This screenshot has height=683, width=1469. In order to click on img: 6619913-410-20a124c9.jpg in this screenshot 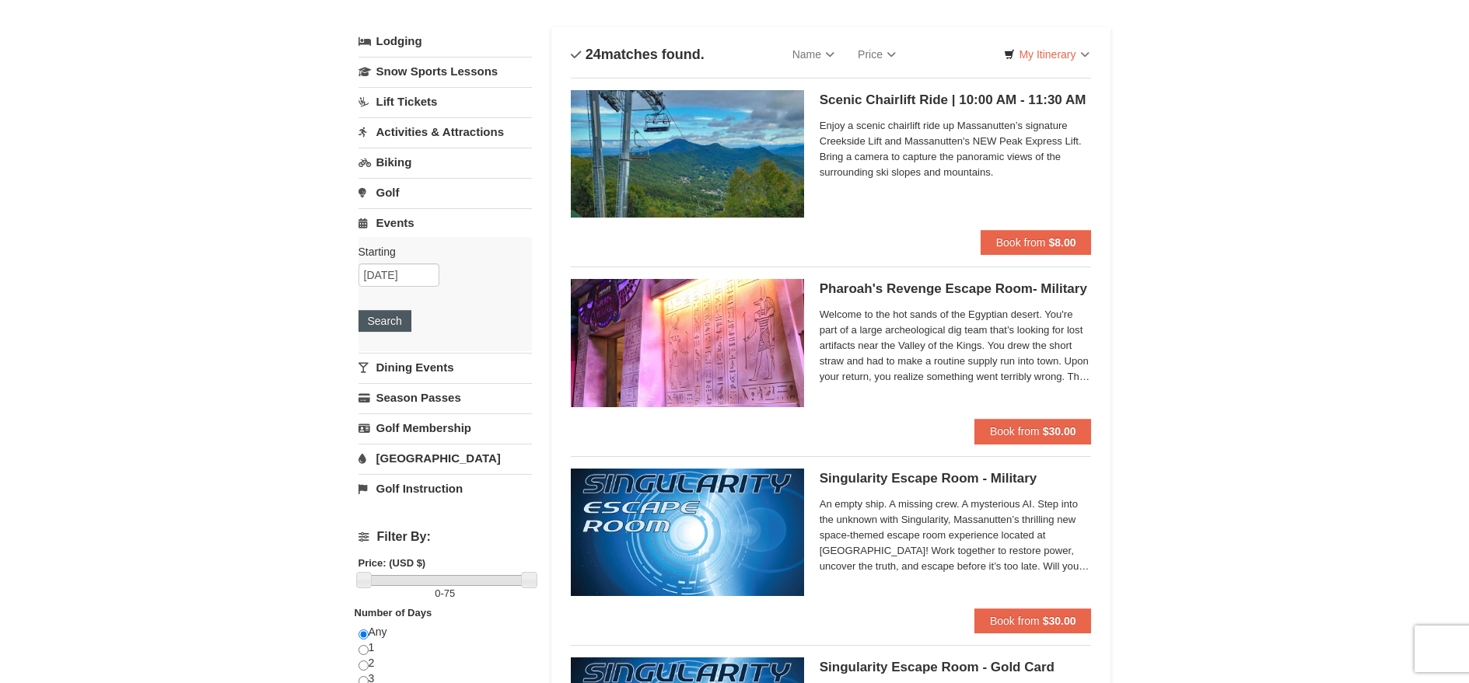, I will do `click(687, 343)`.